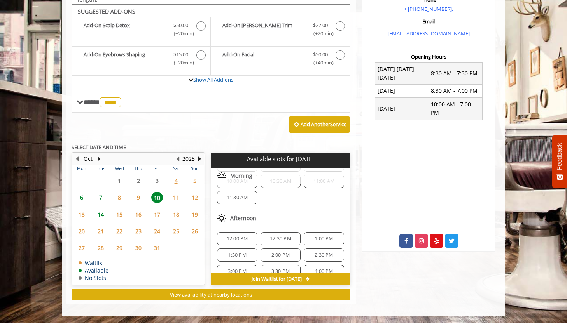  Describe the element at coordinates (195, 215) in the screenshot. I see `span: 19` at that location.